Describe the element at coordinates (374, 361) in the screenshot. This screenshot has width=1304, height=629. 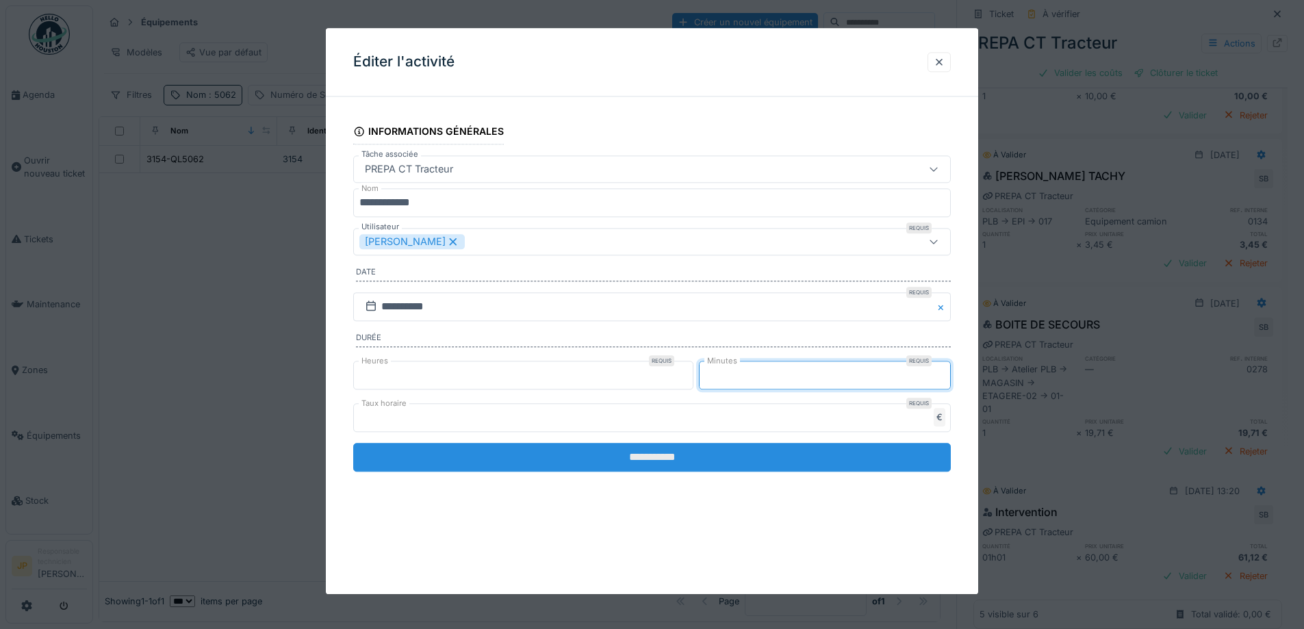
I see `label: Heures` at that location.